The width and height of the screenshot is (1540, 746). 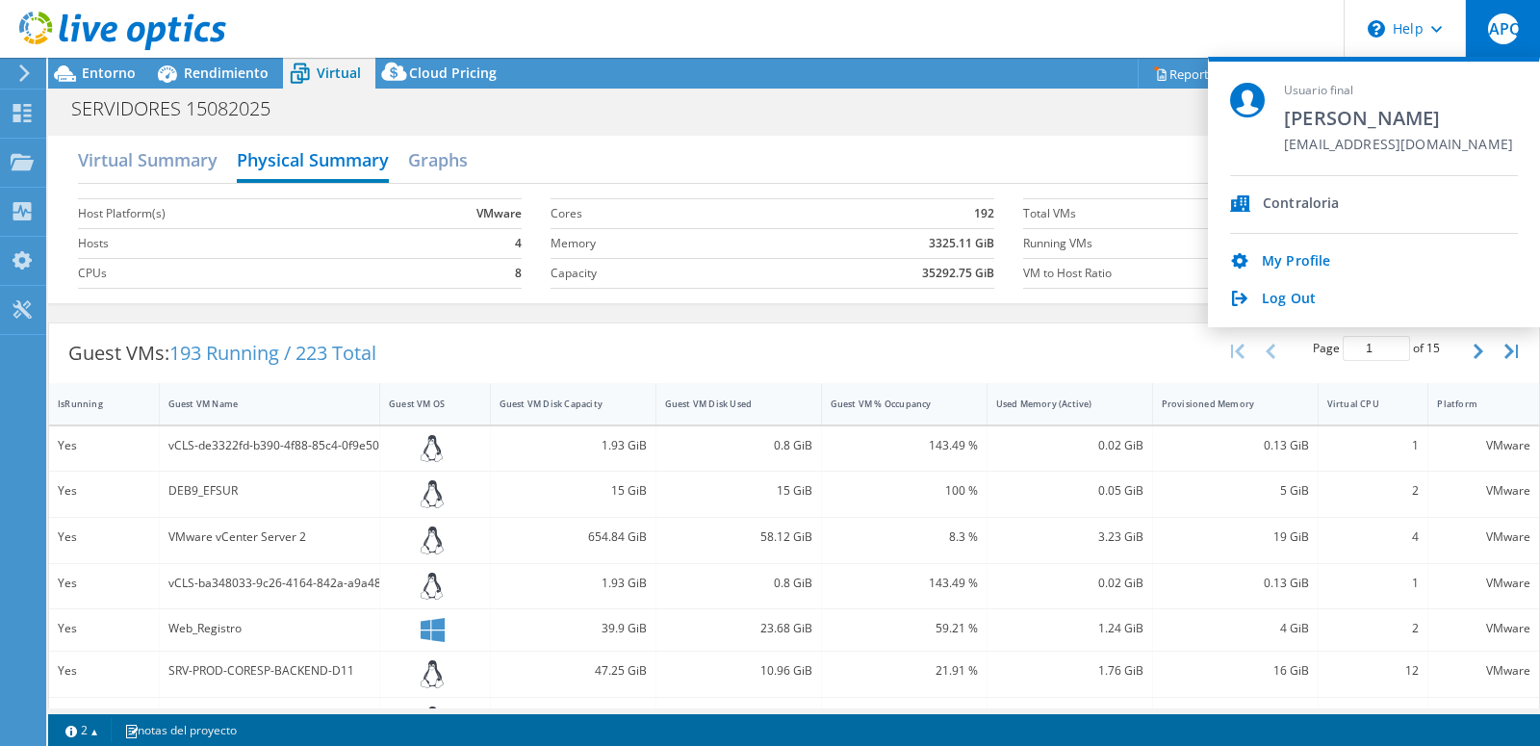 What do you see at coordinates (904, 537) in the screenshot?
I see `div: 8.3 %` at bounding box center [904, 537].